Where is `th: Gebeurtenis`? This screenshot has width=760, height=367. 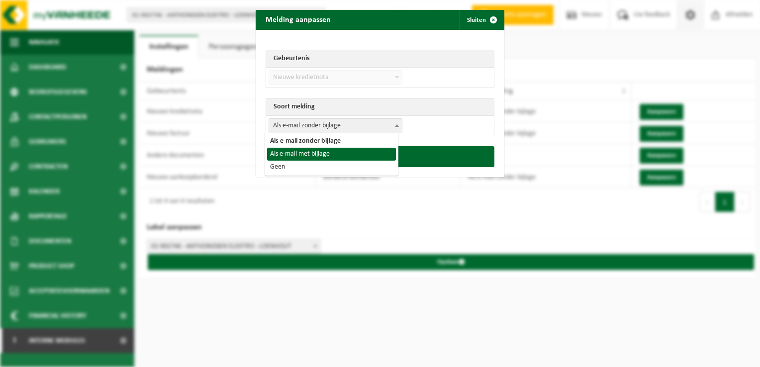
th: Gebeurtenis is located at coordinates (380, 59).